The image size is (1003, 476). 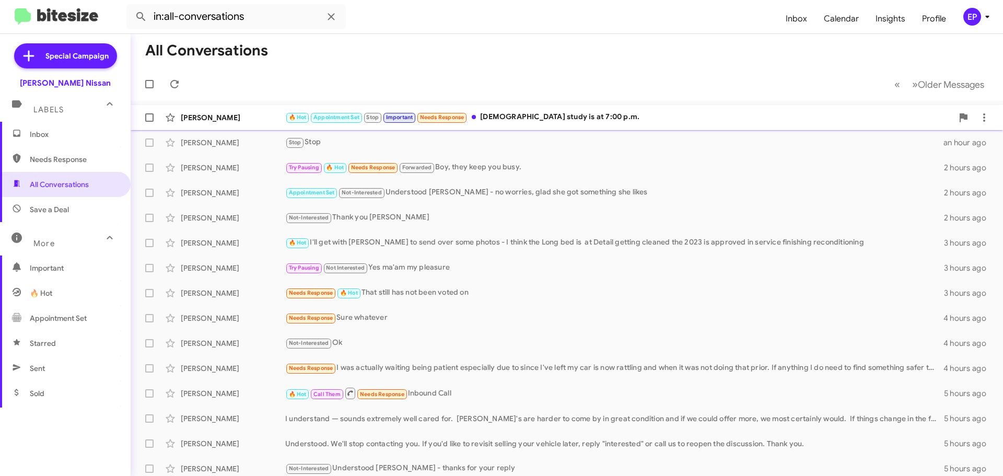 I want to click on div: Boy, they keep you busy., so click(x=614, y=167).